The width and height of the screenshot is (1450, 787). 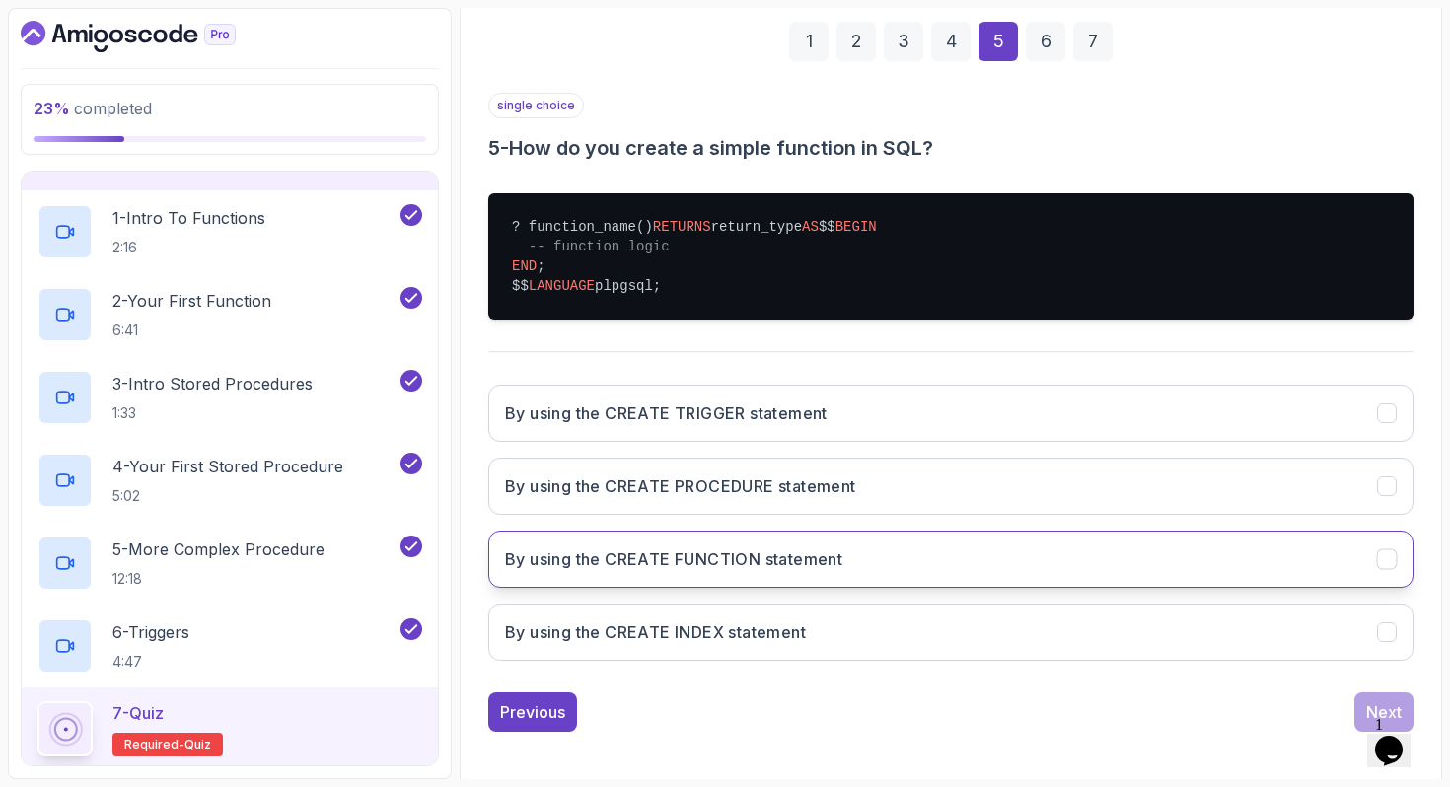 I want to click on span: LANGUAGE, so click(x=561, y=286).